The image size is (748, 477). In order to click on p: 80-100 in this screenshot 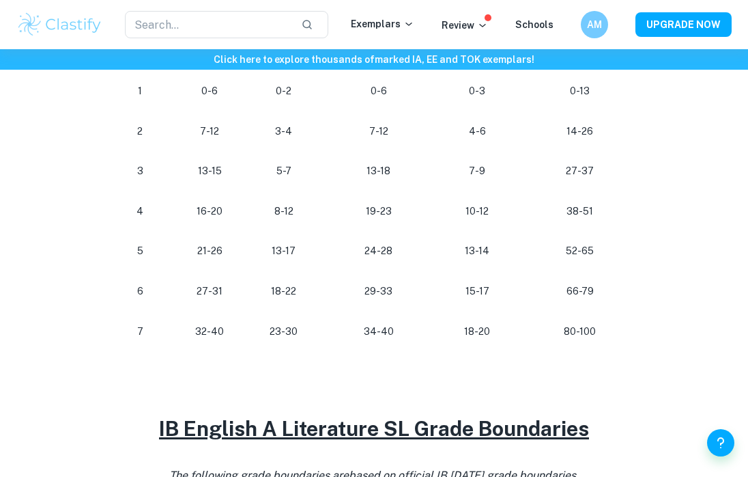, I will do `click(580, 331)`.